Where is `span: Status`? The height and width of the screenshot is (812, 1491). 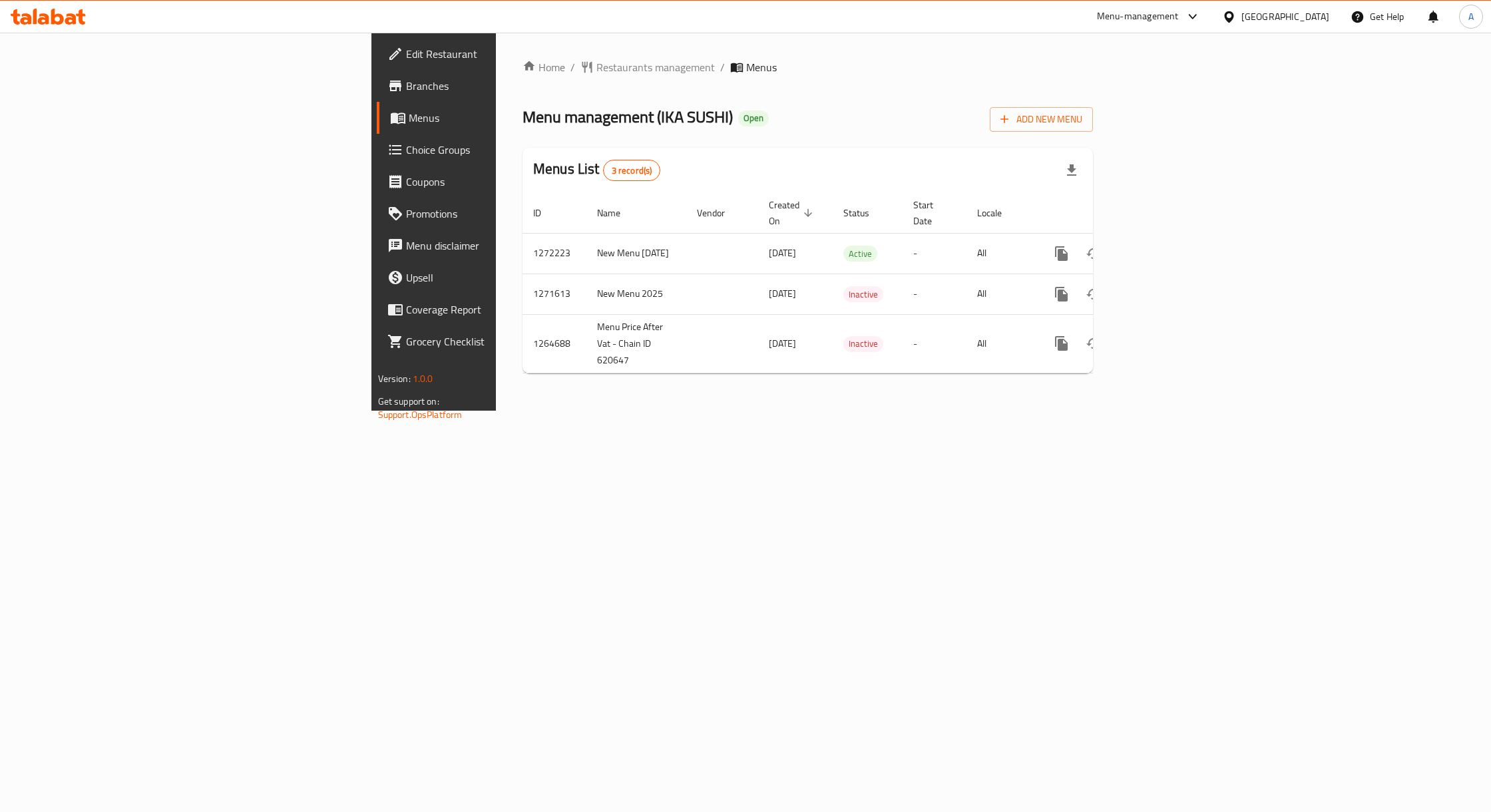
span: Status is located at coordinates (864, 213).